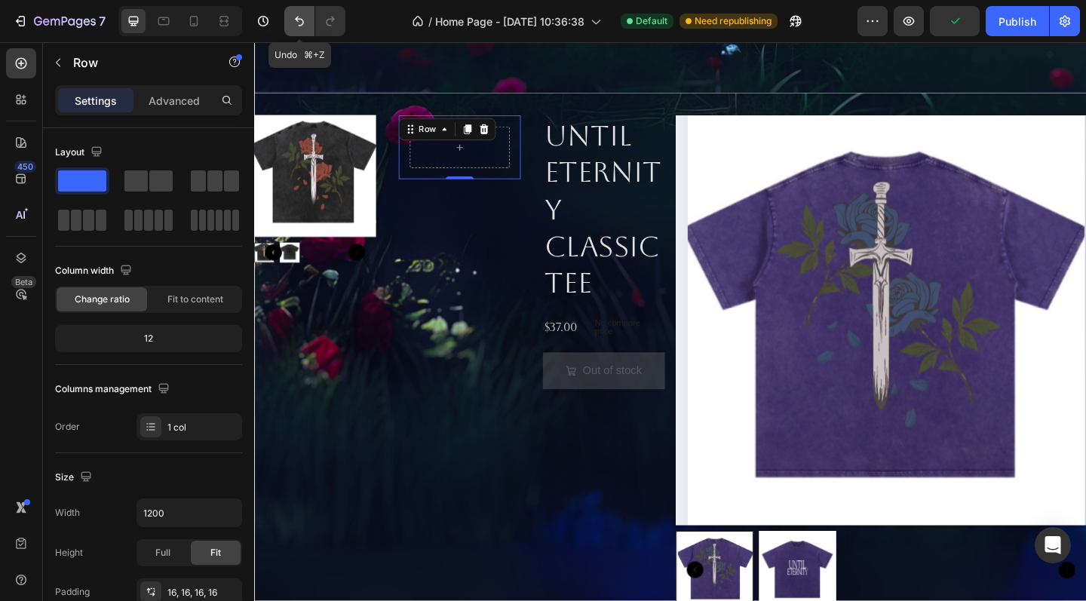 This screenshot has height=601, width=1086. I want to click on span: Fit to content, so click(195, 299).